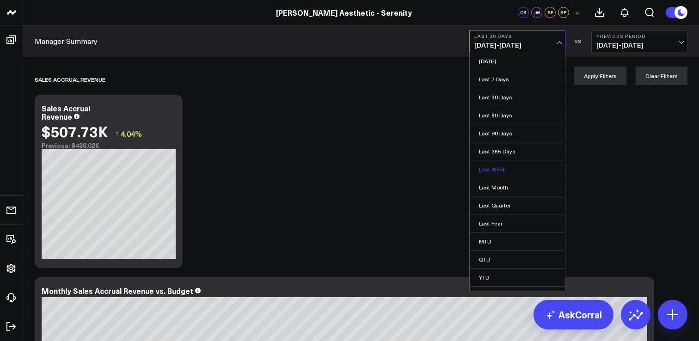 The height and width of the screenshot is (341, 699). Describe the element at coordinates (517, 97) in the screenshot. I see `a: Last 30 Days` at that location.